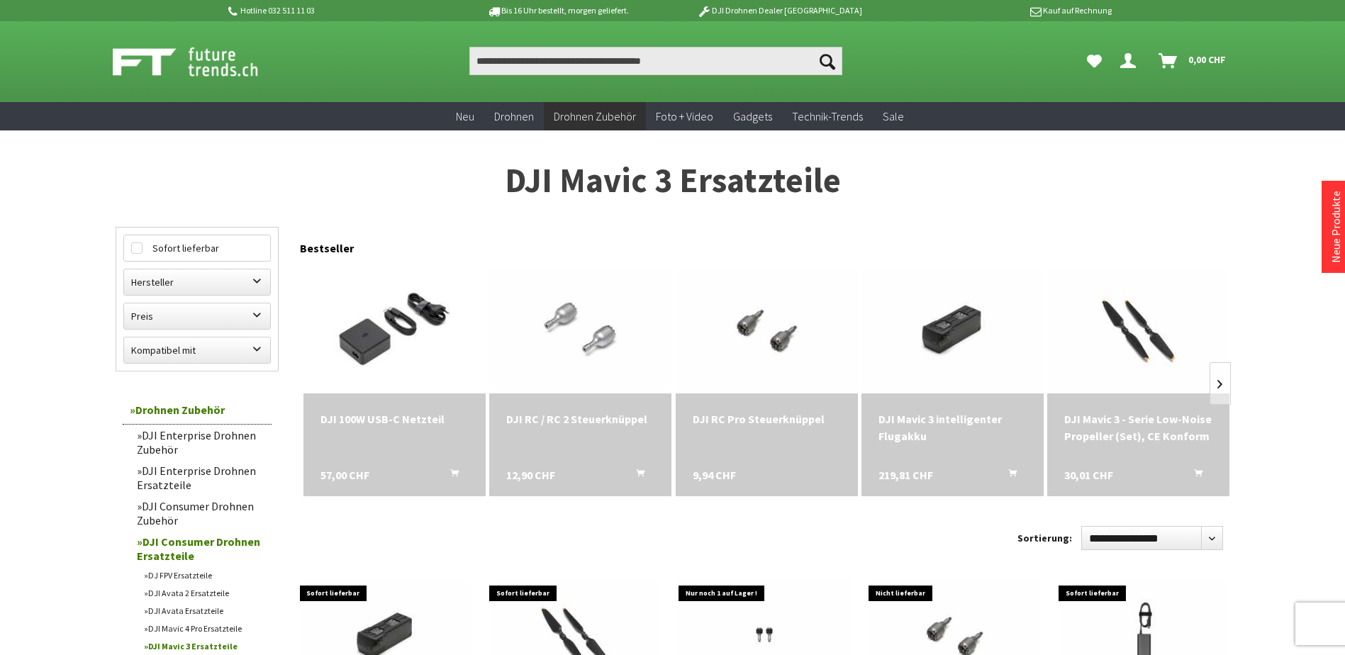 The image size is (1345, 655). What do you see at coordinates (752, 116) in the screenshot?
I see `a: Gadgets` at bounding box center [752, 116].